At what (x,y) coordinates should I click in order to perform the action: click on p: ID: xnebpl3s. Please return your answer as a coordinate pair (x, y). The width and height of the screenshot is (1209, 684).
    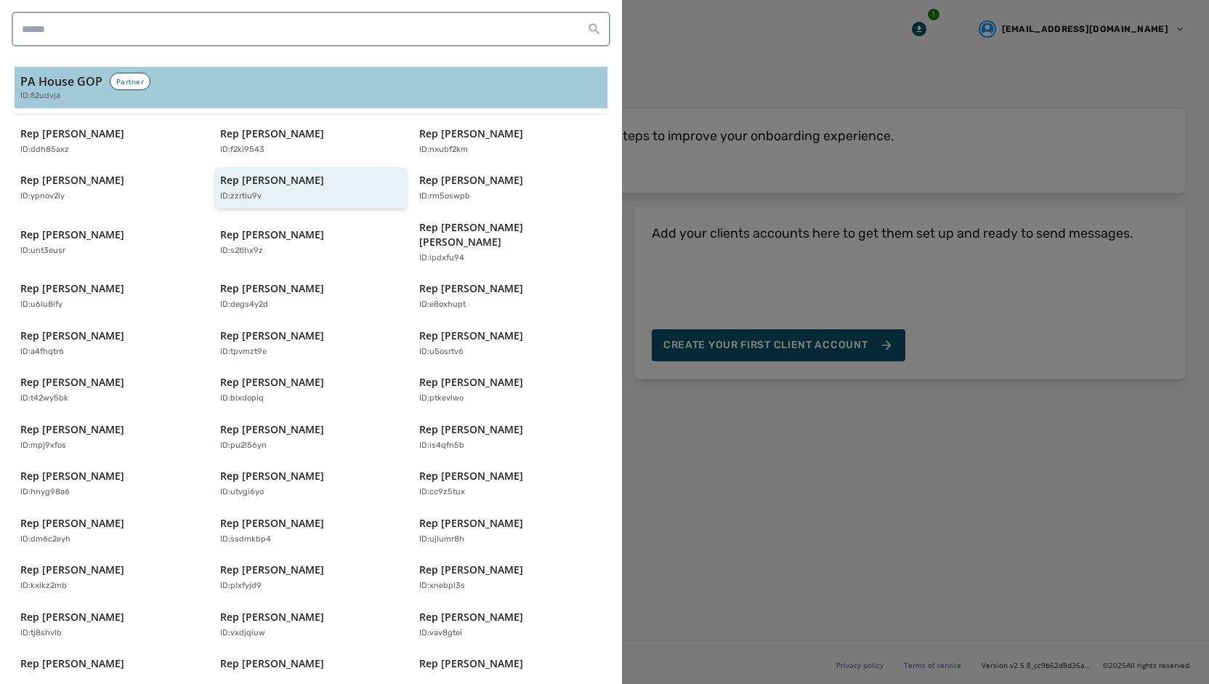
    Looking at the image, I should click on (442, 585).